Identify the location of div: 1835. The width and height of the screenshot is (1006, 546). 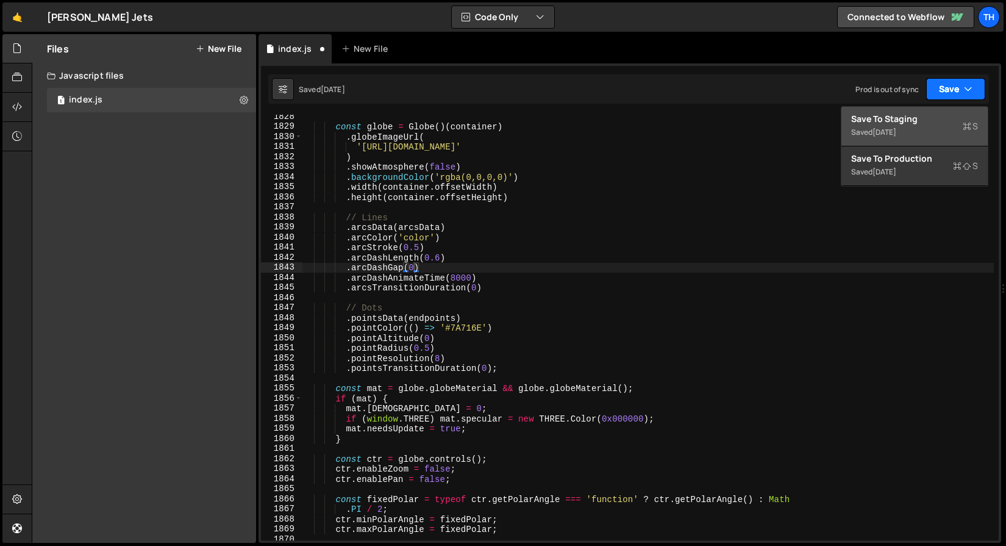
(282, 187).